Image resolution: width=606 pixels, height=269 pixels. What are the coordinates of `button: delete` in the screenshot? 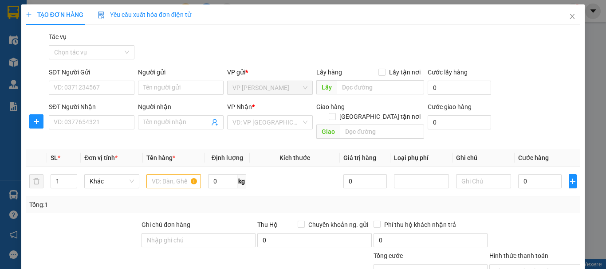 It's located at (36, 181).